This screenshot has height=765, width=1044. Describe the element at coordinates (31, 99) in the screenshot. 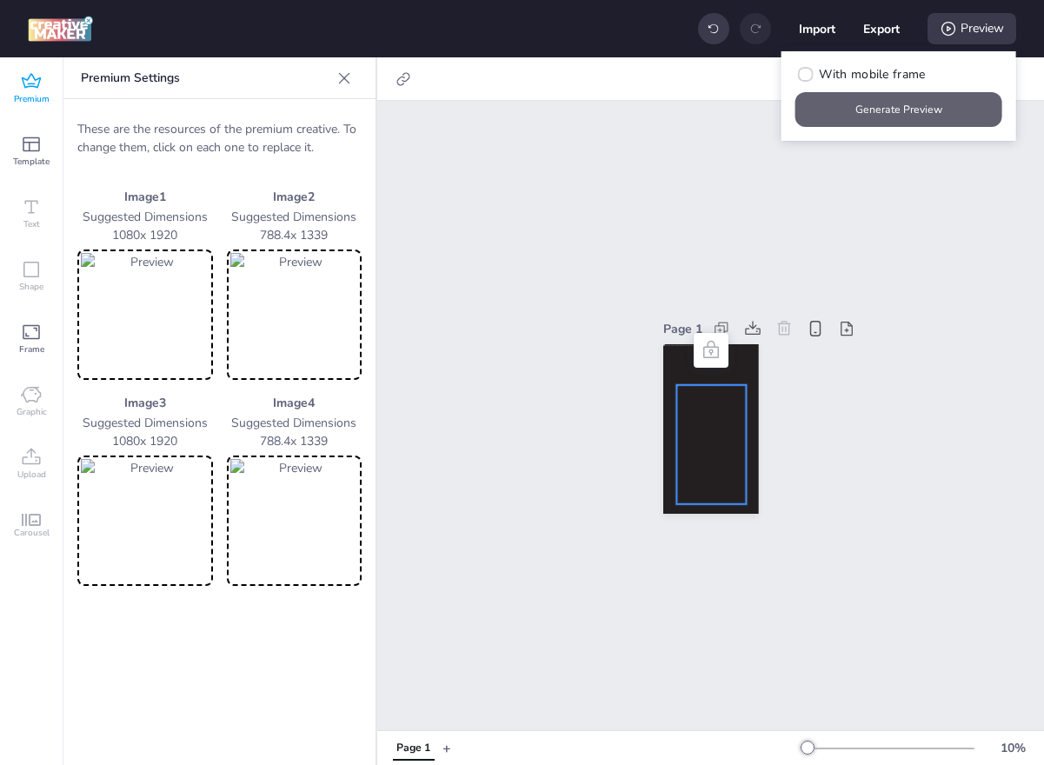

I see `span: Premium` at that location.